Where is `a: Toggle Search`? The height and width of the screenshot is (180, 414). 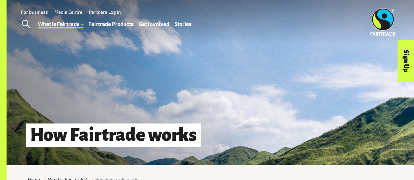 a: Toggle Search is located at coordinates (26, 24).